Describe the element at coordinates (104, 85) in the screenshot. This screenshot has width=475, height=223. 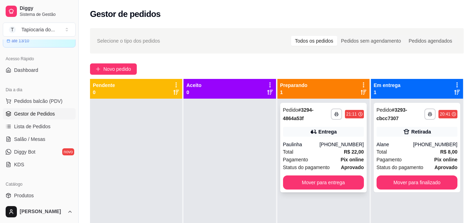
I see `p: Pendente` at that location.